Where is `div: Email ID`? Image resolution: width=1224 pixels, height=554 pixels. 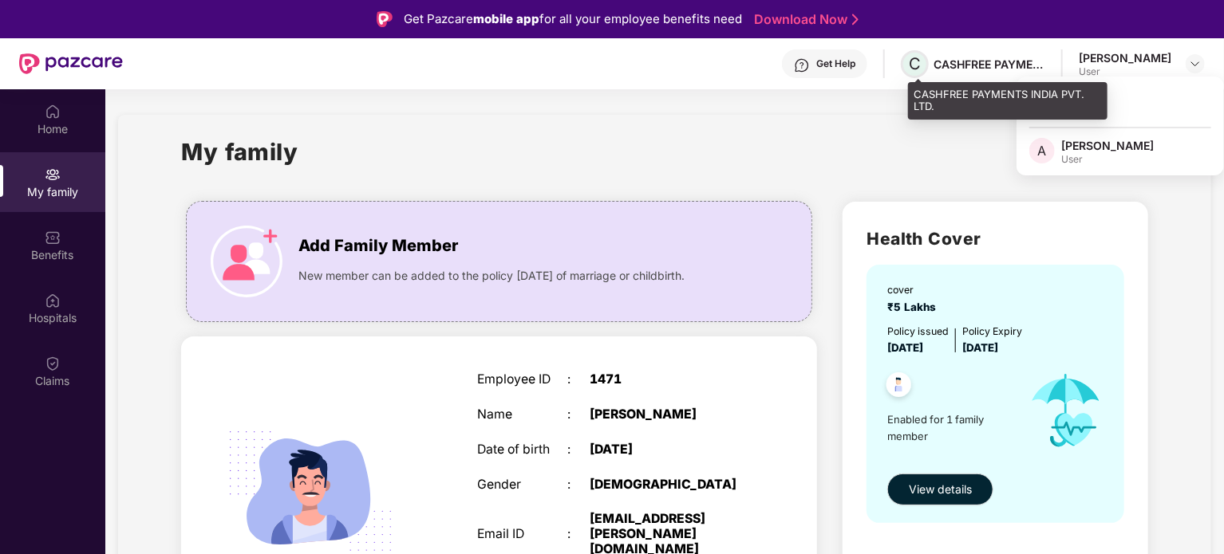 div: Email ID is located at coordinates (522, 535).